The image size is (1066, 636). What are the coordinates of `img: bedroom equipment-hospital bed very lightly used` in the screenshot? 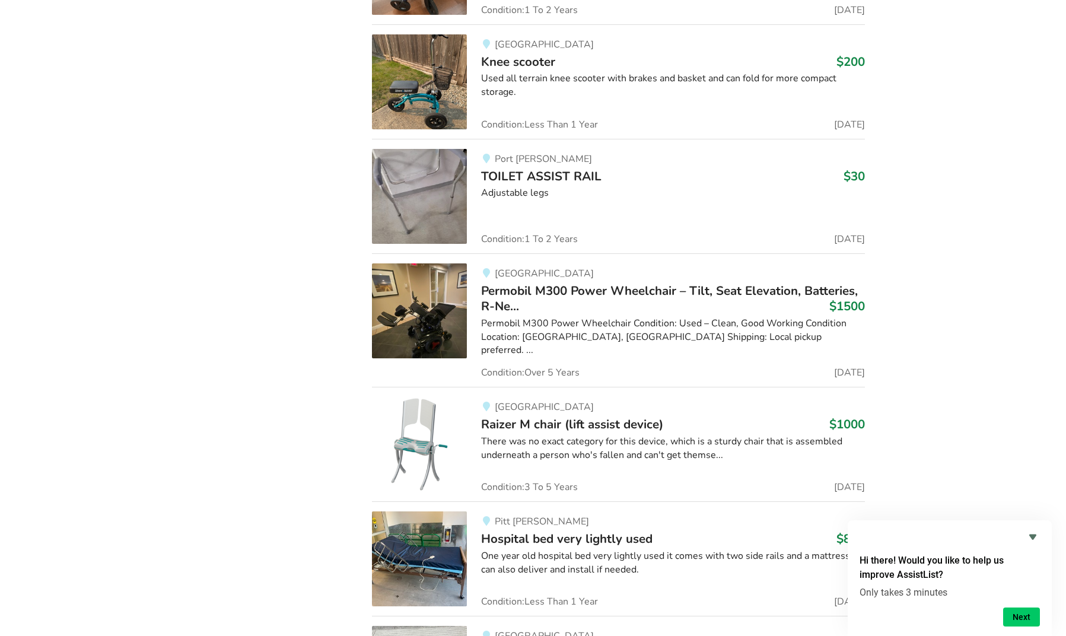 It's located at (419, 559).